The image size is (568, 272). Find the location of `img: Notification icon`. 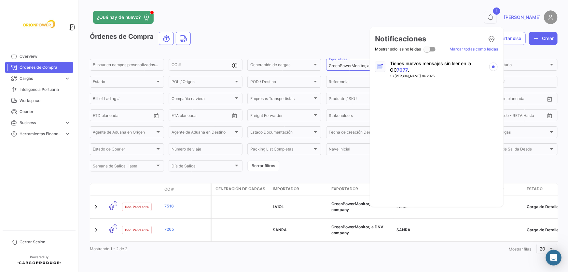

img: Notification icon is located at coordinates (380, 66).